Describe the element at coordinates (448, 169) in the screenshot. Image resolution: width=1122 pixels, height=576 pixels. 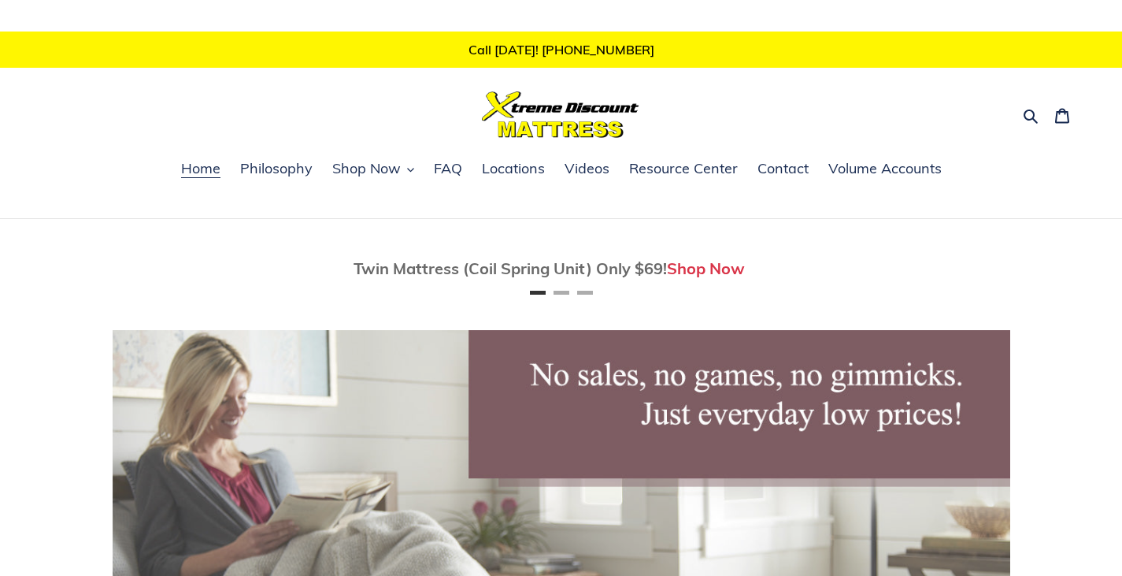
I see `a: FAQ` at that location.